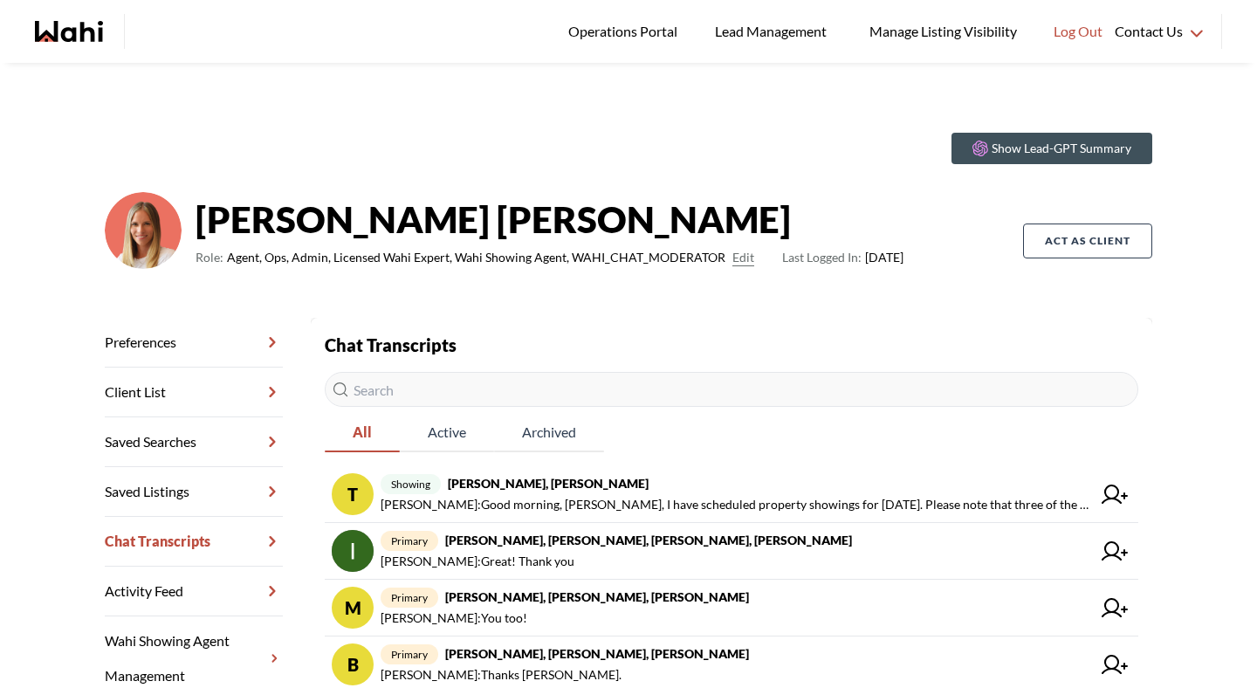  I want to click on button: Show Lead-GPT Summary, so click(1052, 148).